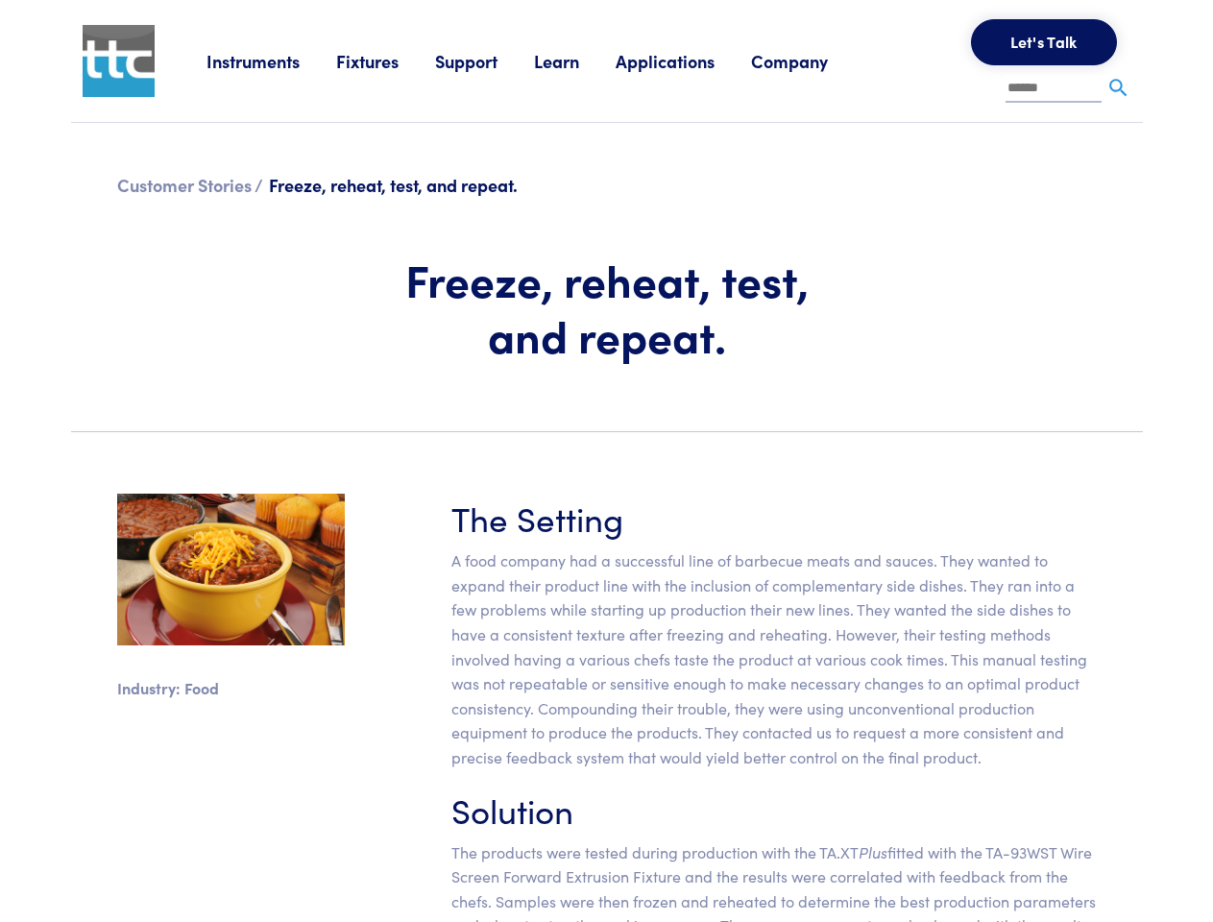 Image resolution: width=1213 pixels, height=922 pixels. Describe the element at coordinates (484, 61) in the screenshot. I see `a: Support` at that location.